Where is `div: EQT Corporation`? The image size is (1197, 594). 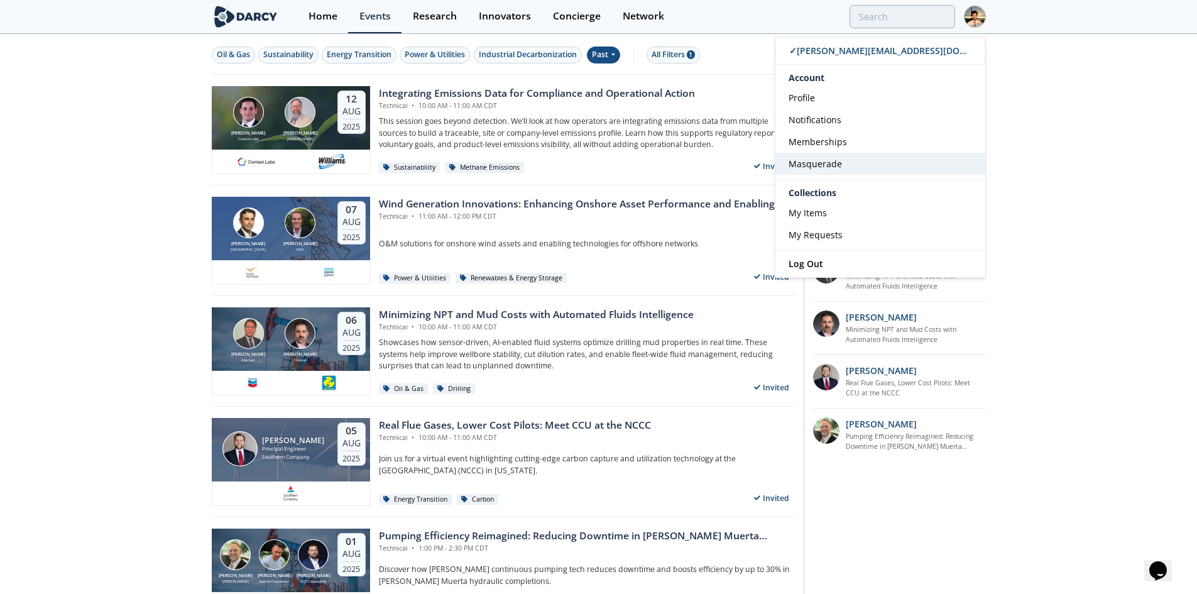 div: EQT Corporation is located at coordinates (313, 581).